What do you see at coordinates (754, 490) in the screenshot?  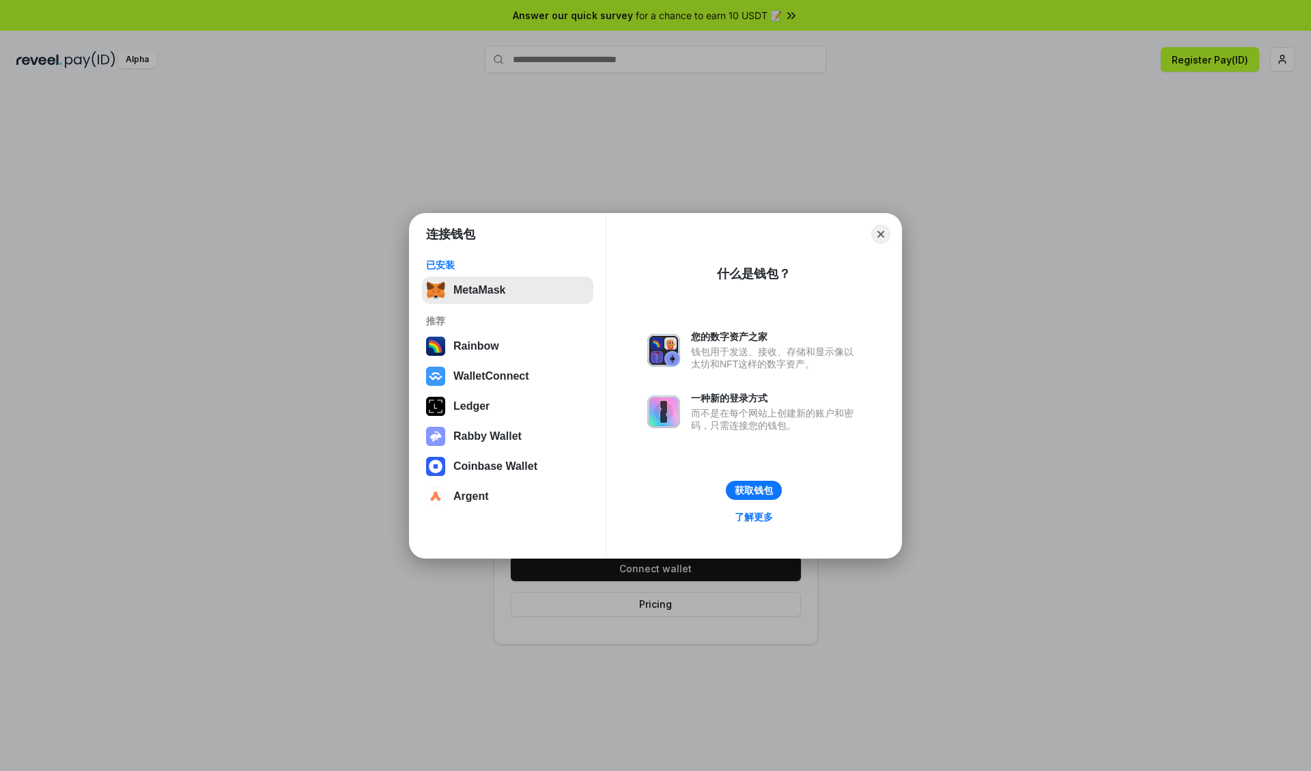 I see `button: 获取钱包` at bounding box center [754, 490].